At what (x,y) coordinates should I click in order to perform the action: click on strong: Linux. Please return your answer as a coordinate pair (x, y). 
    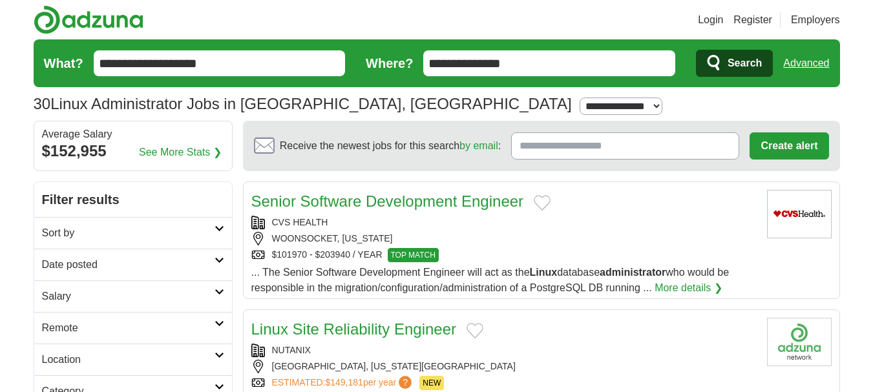
    Looking at the image, I should click on (543, 272).